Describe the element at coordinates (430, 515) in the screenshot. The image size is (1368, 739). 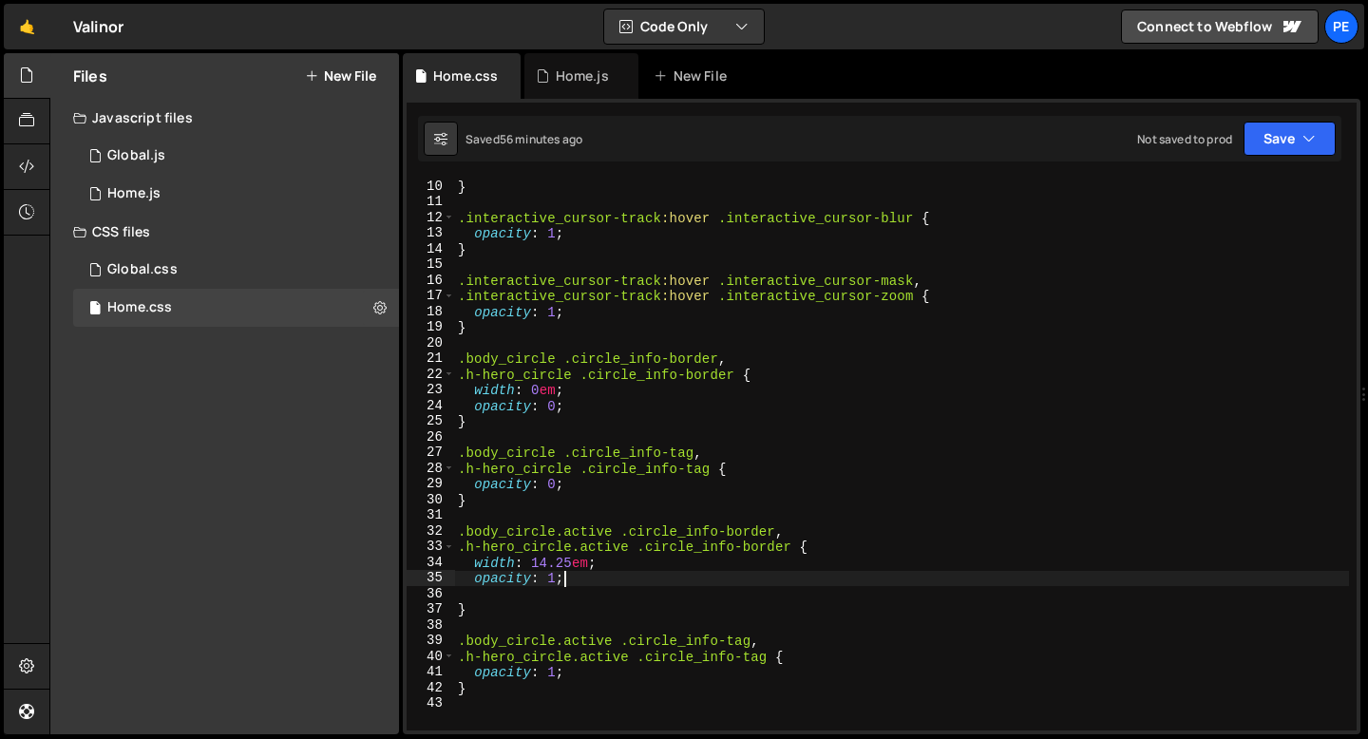
I see `div: 31` at that location.